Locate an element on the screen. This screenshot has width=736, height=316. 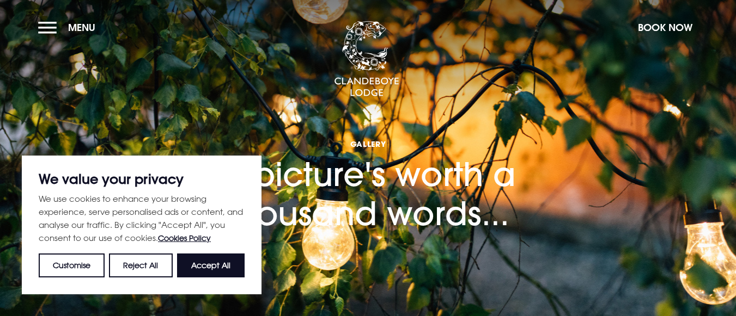
img: Clandeboye Lodge is located at coordinates (366, 59).